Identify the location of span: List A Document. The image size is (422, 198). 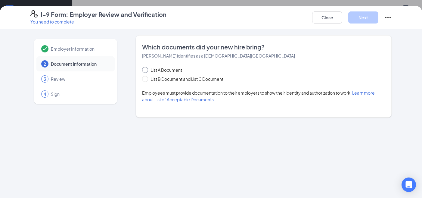
(166, 70).